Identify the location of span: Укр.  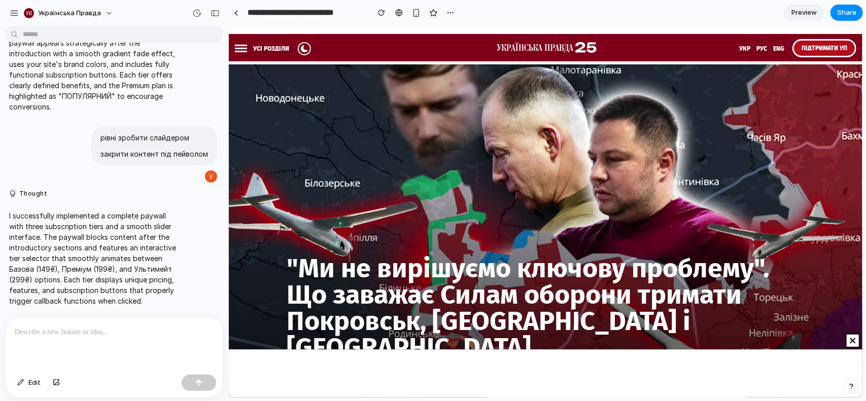
(516, 22).